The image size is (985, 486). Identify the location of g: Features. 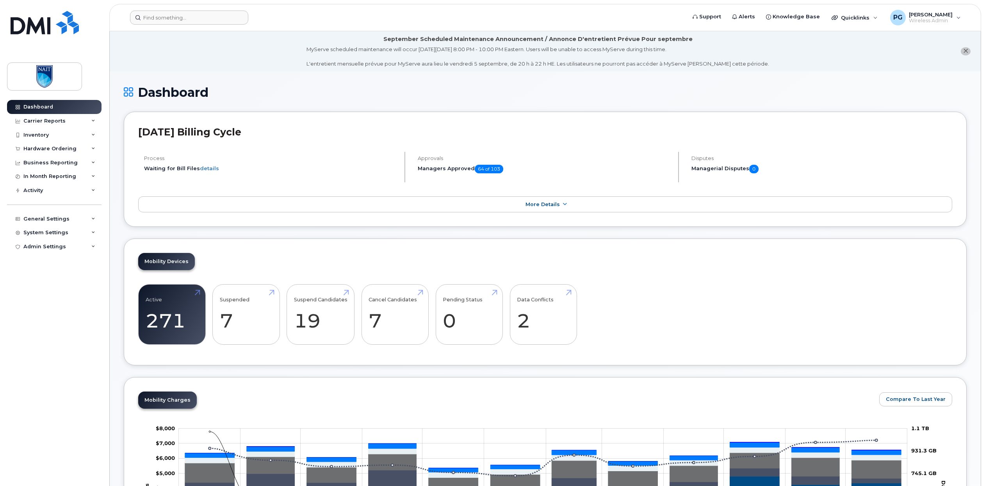
(543, 462).